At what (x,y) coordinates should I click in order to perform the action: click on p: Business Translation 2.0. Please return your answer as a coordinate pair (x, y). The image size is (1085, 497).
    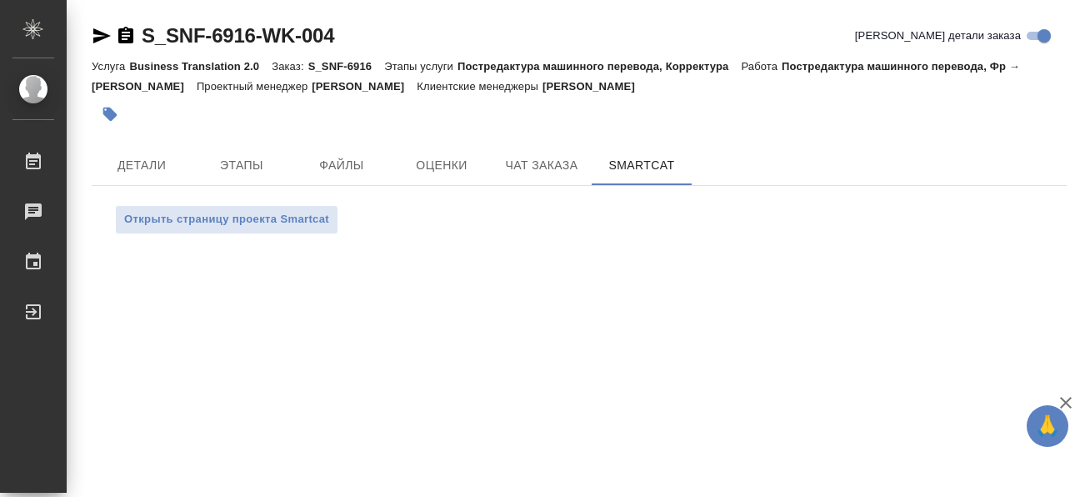
    Looking at the image, I should click on (200, 66).